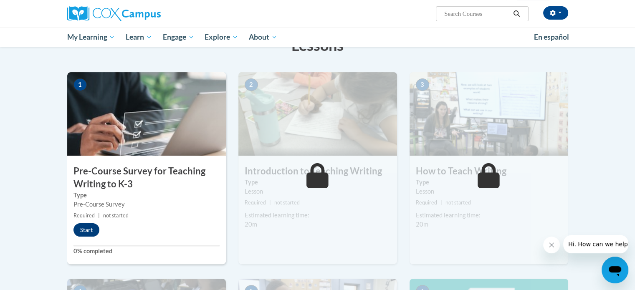  I want to click on a: Learn, so click(139, 37).